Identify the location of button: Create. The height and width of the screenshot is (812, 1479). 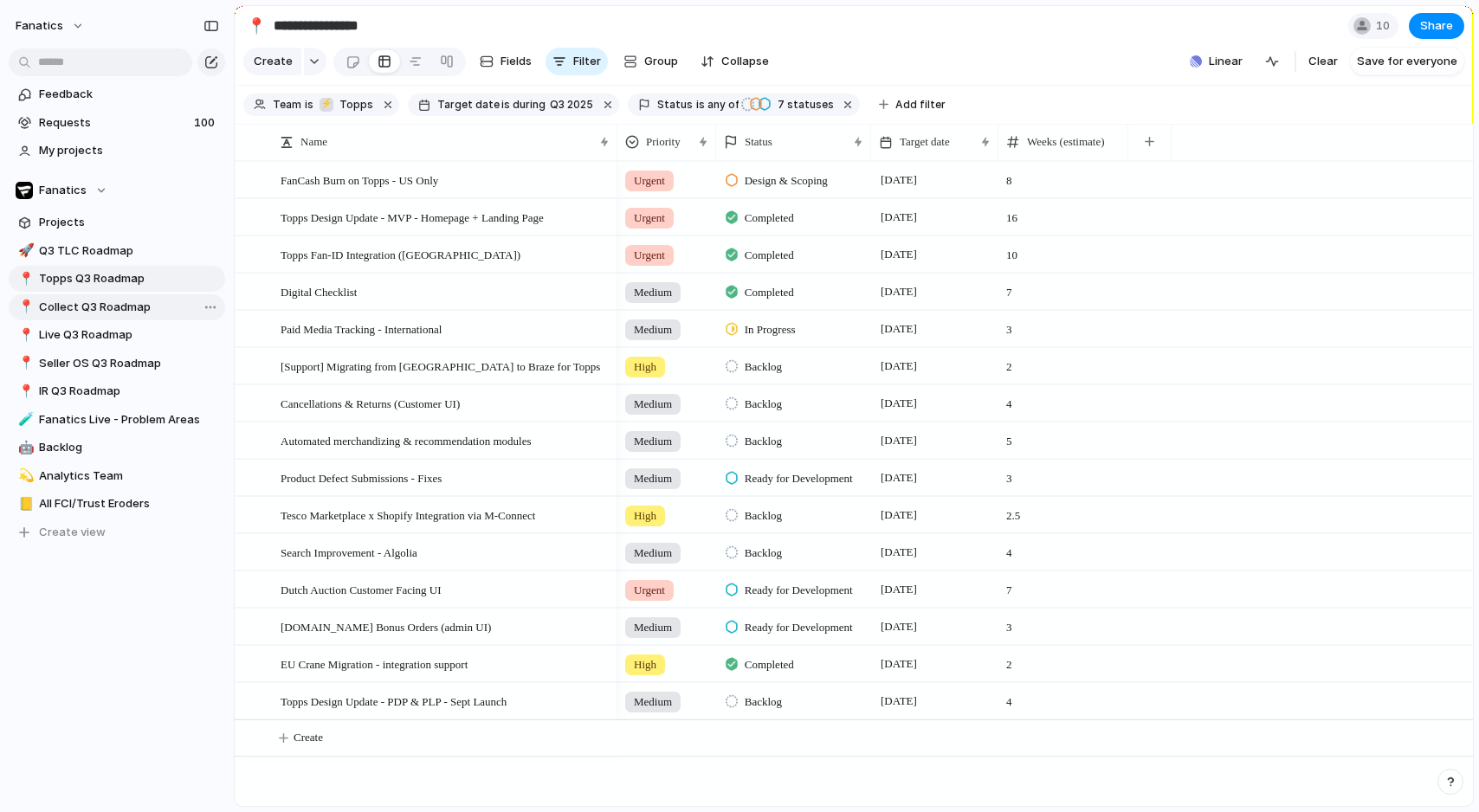
(272, 62).